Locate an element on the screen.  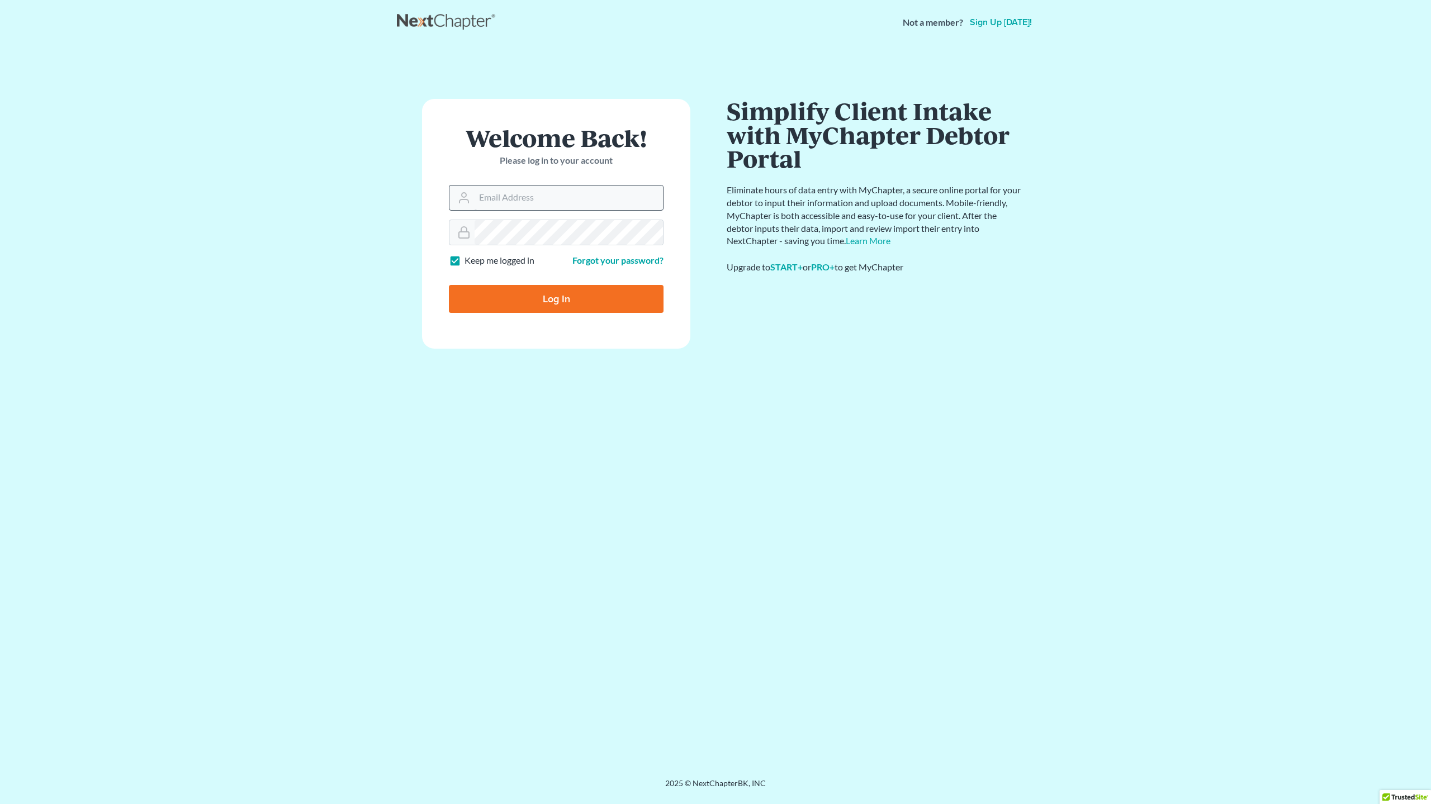
div: 2025 © NextChapterBK, INC is located at coordinates (715, 788).